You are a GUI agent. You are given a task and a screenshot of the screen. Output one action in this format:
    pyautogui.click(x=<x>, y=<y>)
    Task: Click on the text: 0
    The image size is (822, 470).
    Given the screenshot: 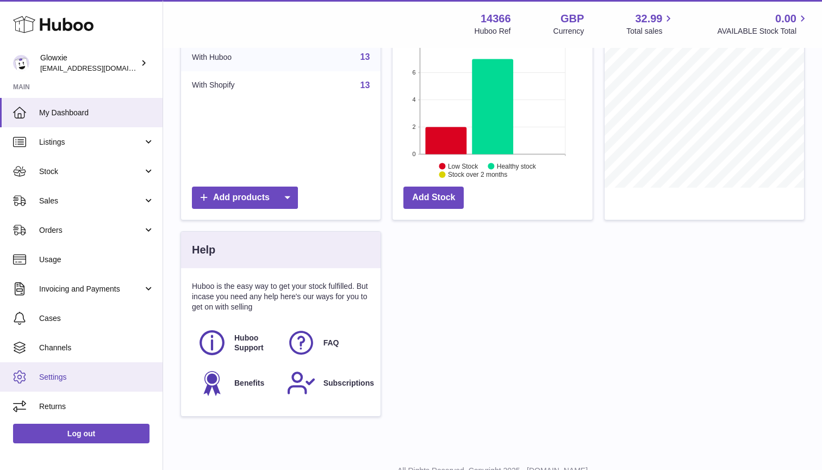 What is the action you would take?
    pyautogui.click(x=414, y=154)
    